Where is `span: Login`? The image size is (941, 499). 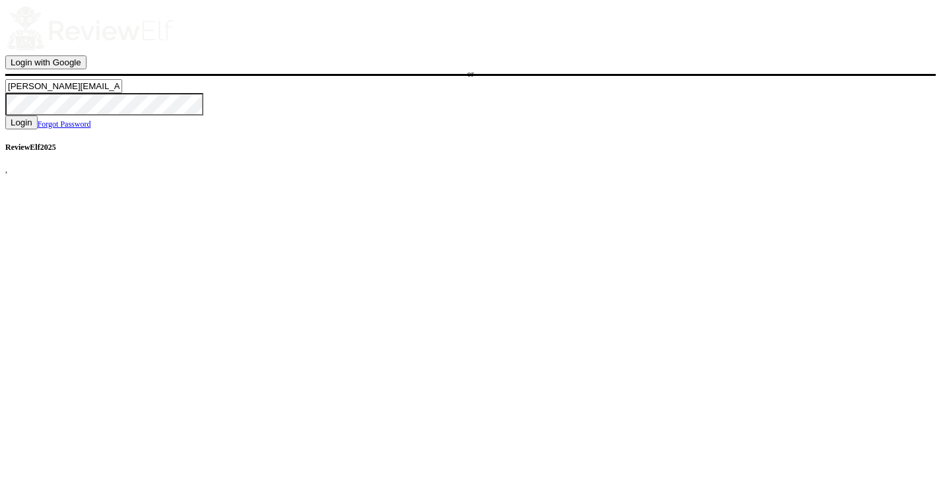
span: Login is located at coordinates (21, 122).